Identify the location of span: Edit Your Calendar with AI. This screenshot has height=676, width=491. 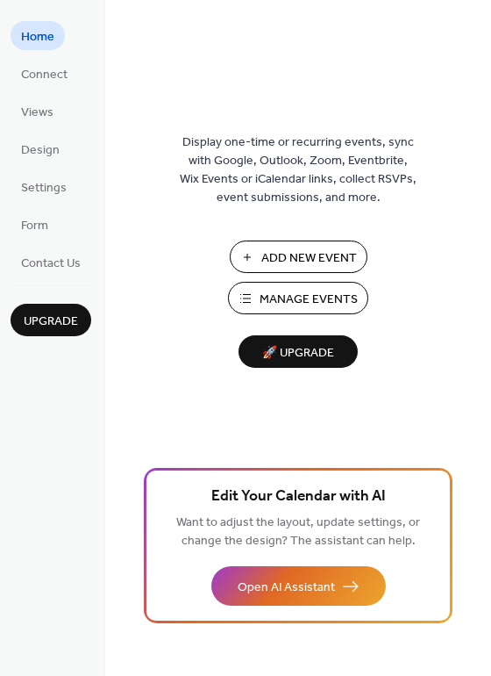
(298, 497).